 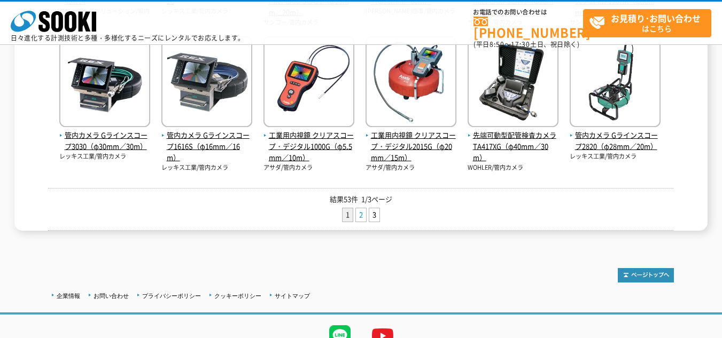 I want to click on a: プライバシーポリシー, so click(x=172, y=296).